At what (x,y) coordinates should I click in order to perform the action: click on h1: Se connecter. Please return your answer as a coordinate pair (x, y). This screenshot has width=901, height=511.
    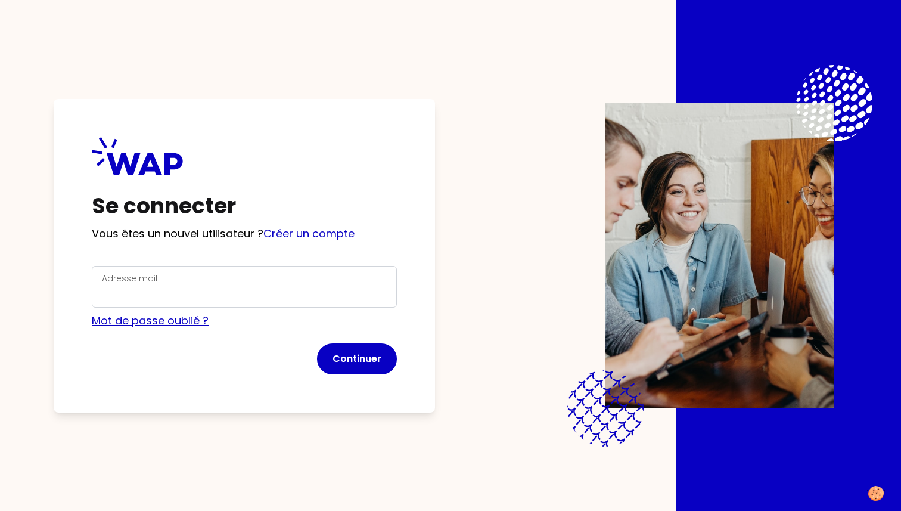
    Looking at the image, I should click on (244, 206).